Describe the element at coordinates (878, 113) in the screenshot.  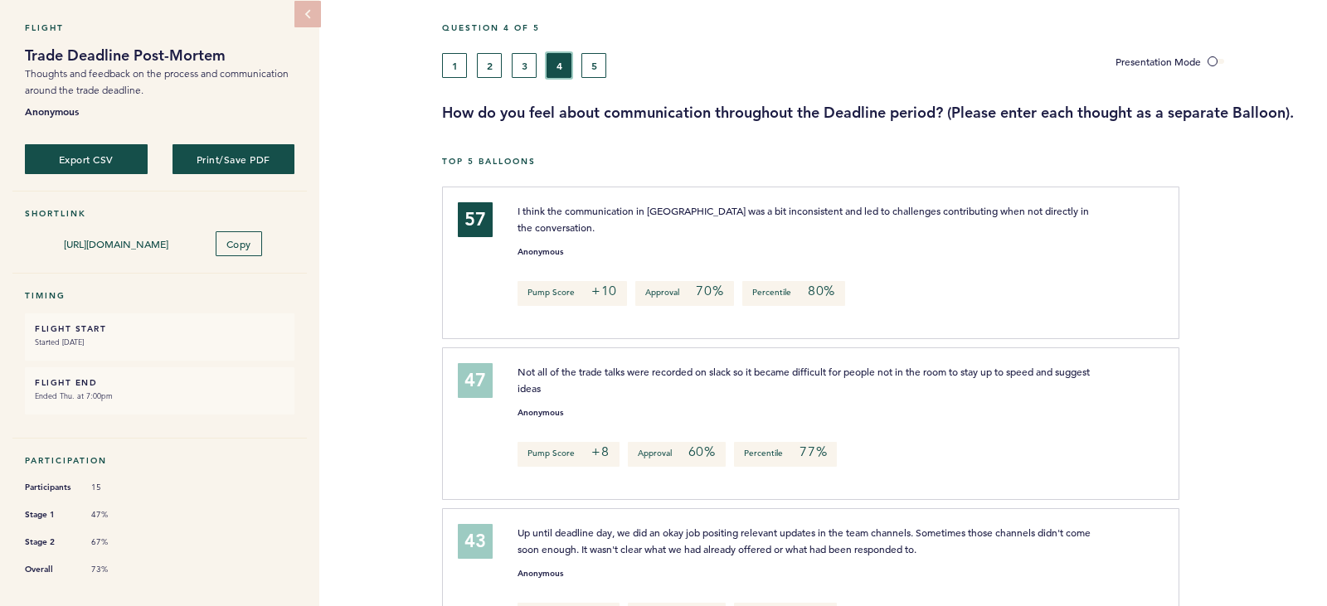
I see `h3: How do you feel about communication throughout the Deadline period? (Please enter each thought as...` at that location.